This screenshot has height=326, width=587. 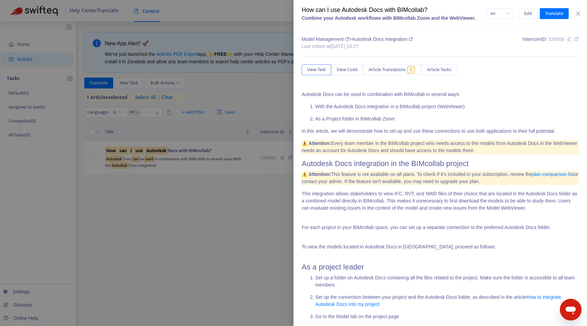 What do you see at coordinates (440, 147) in the screenshot?
I see `p: Every team member in the BIMcollab project who needs access to the models from Autodesk Docs in t...` at bounding box center [440, 147].